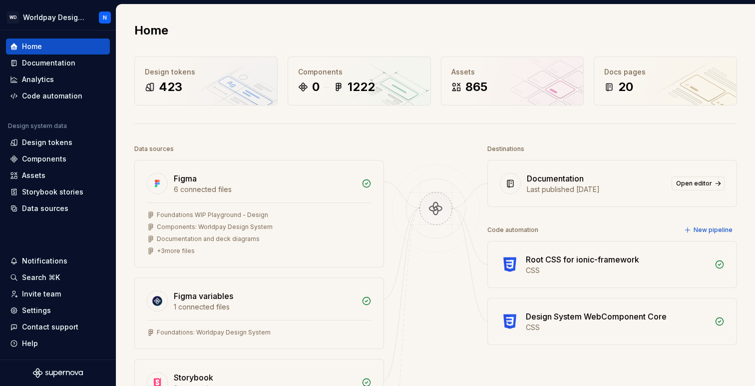  What do you see at coordinates (58, 159) in the screenshot?
I see `a: Components` at bounding box center [58, 159].